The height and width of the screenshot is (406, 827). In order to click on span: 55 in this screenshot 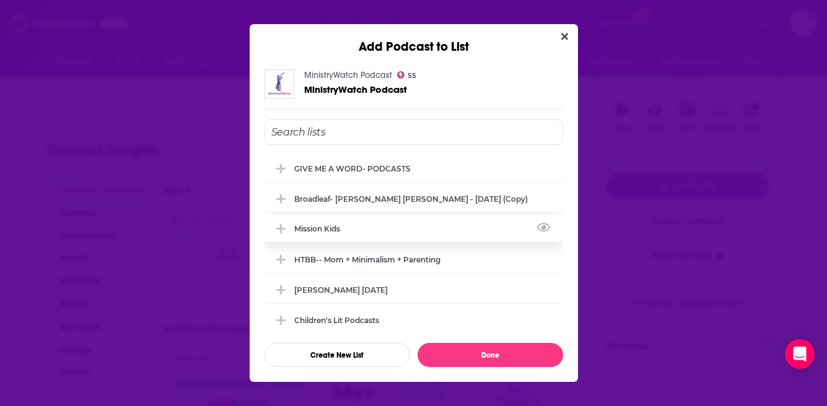, I will do `click(412, 76)`.